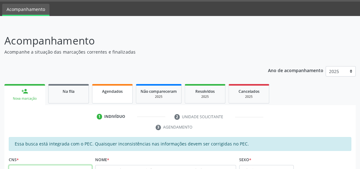  I want to click on label: Sexo, so click(245, 160).